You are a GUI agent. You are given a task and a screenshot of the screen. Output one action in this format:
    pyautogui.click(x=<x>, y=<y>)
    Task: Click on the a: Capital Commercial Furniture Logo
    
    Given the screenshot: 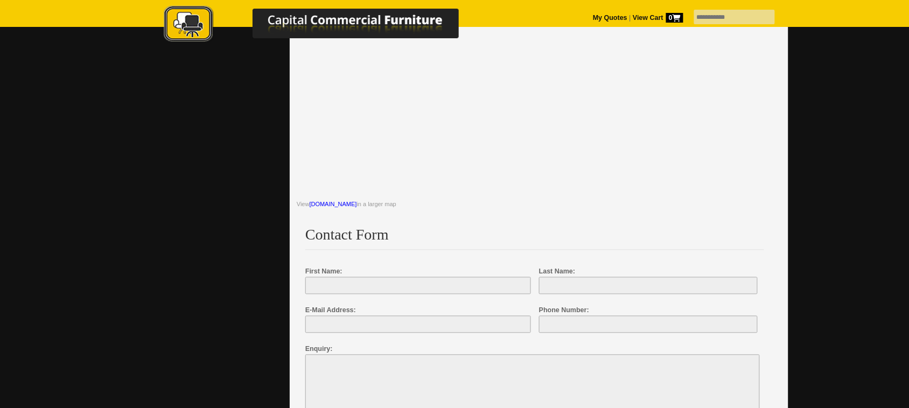 What is the action you would take?
    pyautogui.click(x=322, y=26)
    